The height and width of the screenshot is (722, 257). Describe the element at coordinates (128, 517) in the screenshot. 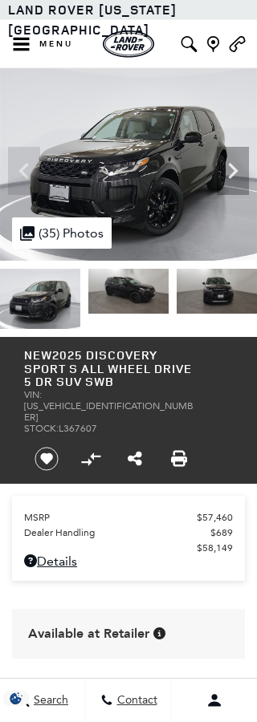

I see `a: MSRP $57,460` at that location.